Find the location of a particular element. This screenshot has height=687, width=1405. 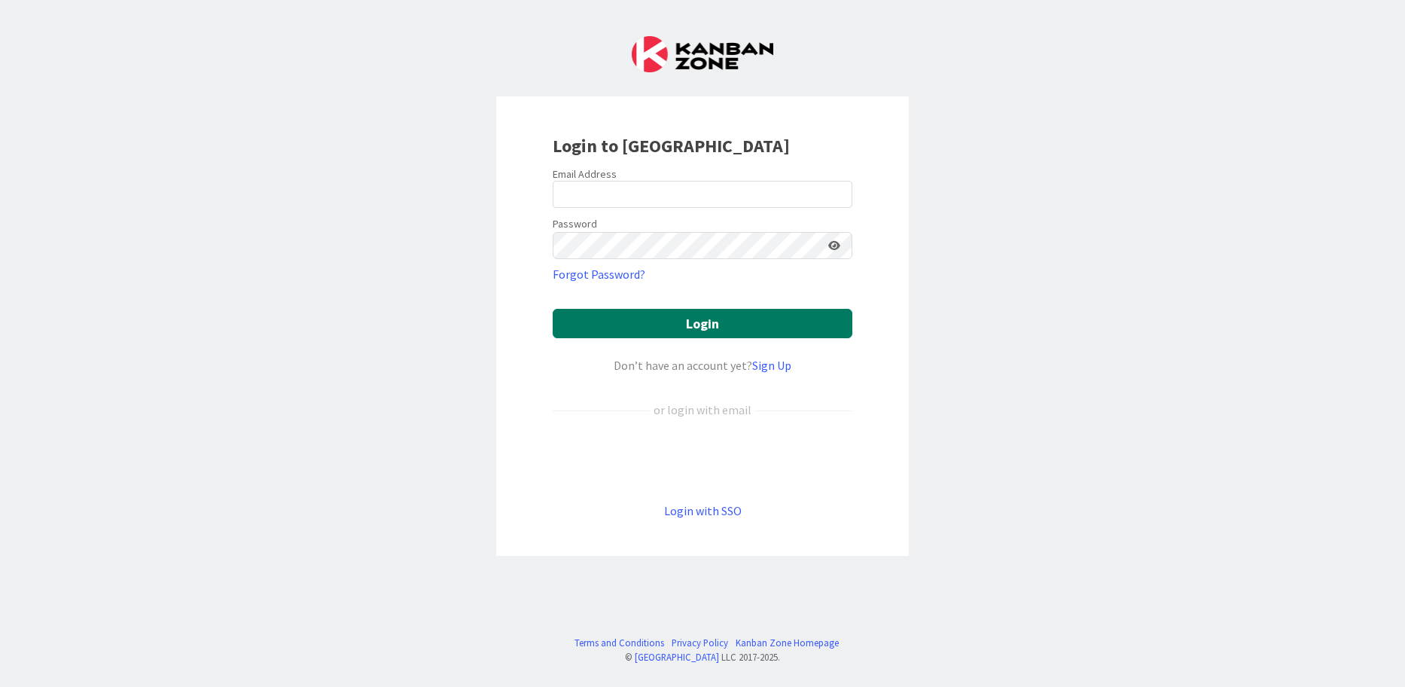

div: Don’t have an account yet? is located at coordinates (703, 365).